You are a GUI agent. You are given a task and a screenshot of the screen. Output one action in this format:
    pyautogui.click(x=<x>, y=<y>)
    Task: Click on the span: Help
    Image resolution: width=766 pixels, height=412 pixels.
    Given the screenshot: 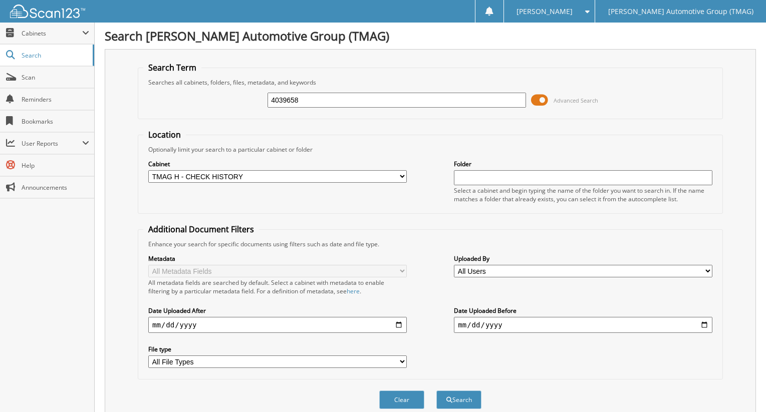 What is the action you would take?
    pyautogui.click(x=55, y=165)
    